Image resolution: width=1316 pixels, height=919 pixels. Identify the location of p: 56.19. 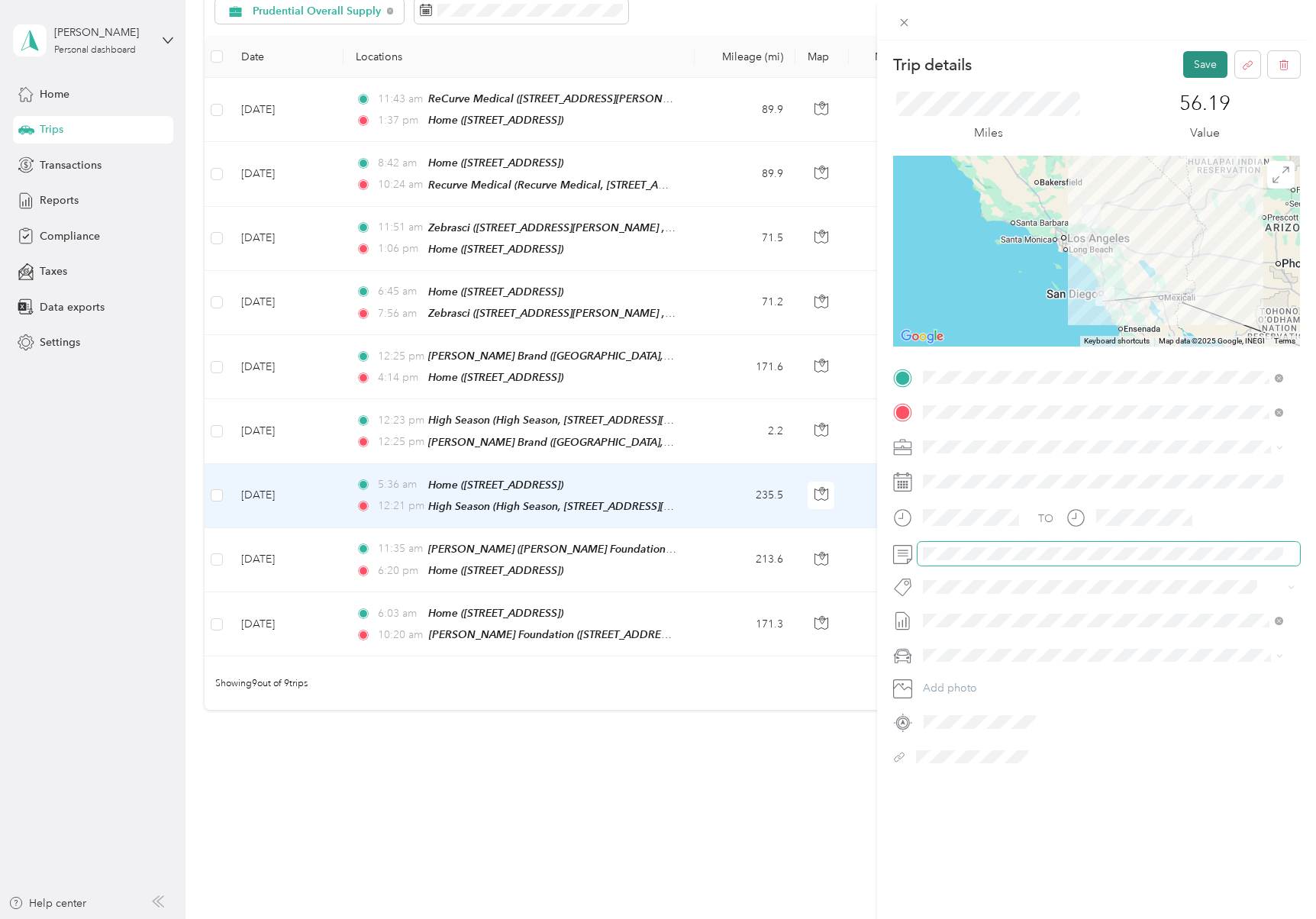
(1204, 104).